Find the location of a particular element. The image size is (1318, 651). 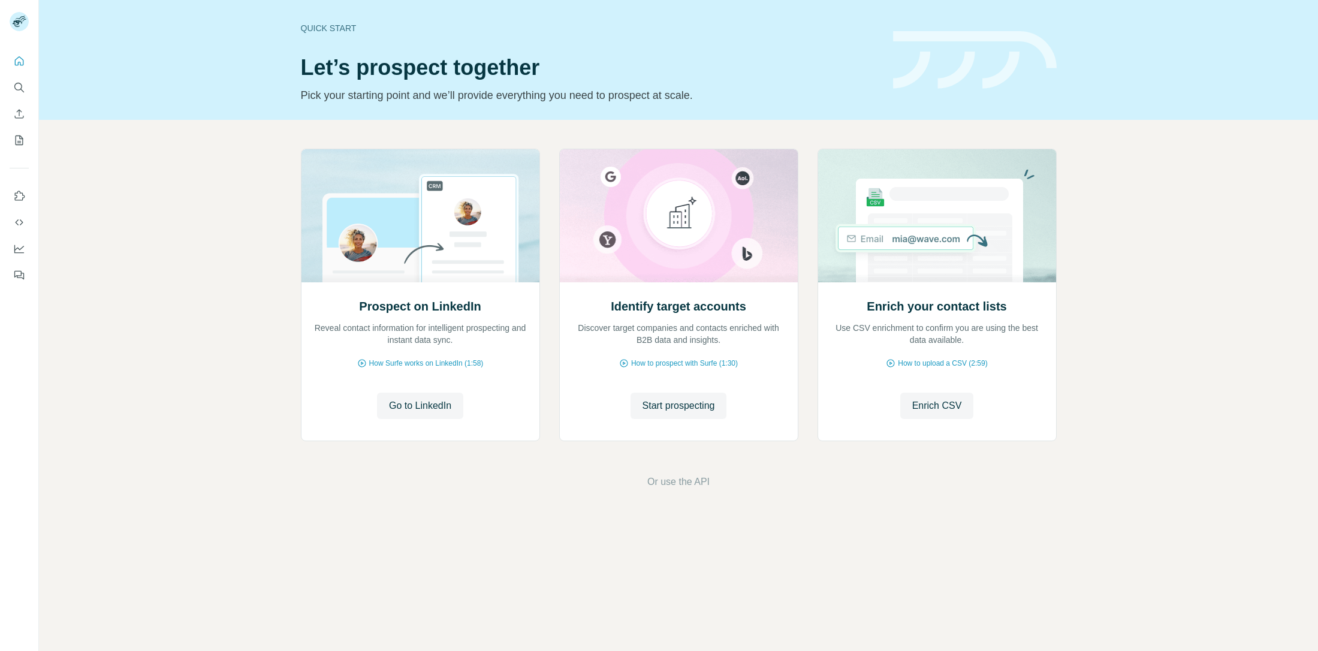

span: How to prospect with Surfe (1:30) is located at coordinates (684, 363).